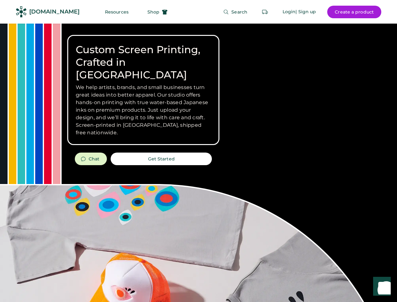  I want to click on button: Retrieve an order, so click(265, 12).